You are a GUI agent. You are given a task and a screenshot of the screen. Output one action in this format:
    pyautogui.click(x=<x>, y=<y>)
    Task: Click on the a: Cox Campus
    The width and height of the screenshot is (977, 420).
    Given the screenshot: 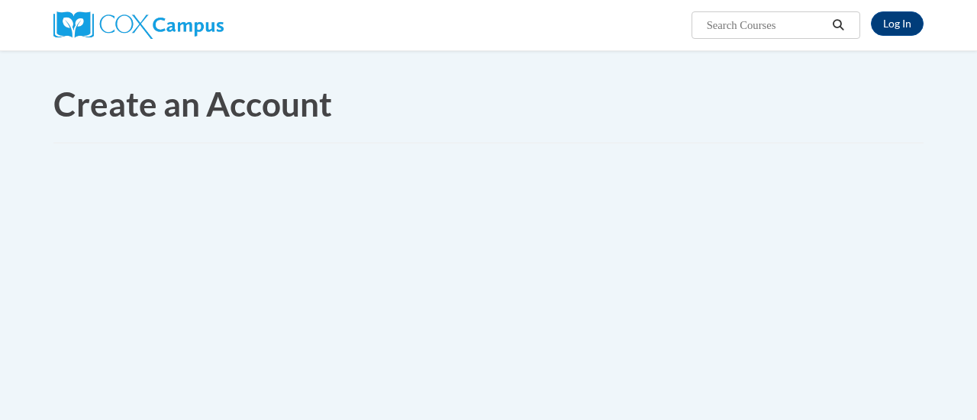 What is the action you would take?
    pyautogui.click(x=138, y=24)
    